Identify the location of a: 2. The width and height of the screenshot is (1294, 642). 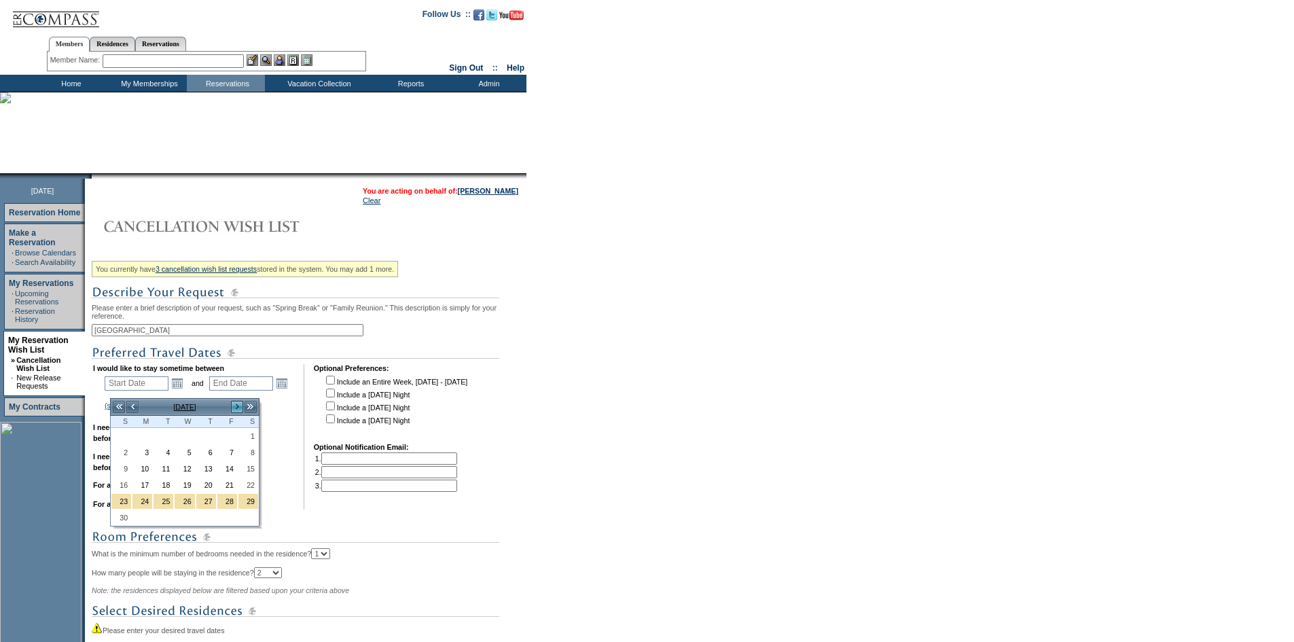
(121, 453).